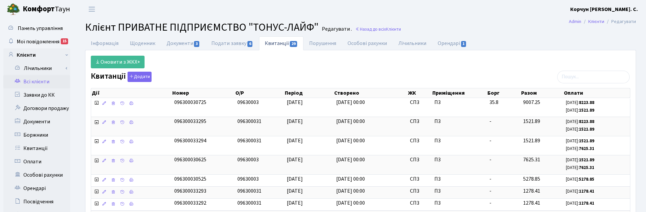  What do you see at coordinates (38, 42) in the screenshot?
I see `span: Мої повідомлення` at bounding box center [38, 42].